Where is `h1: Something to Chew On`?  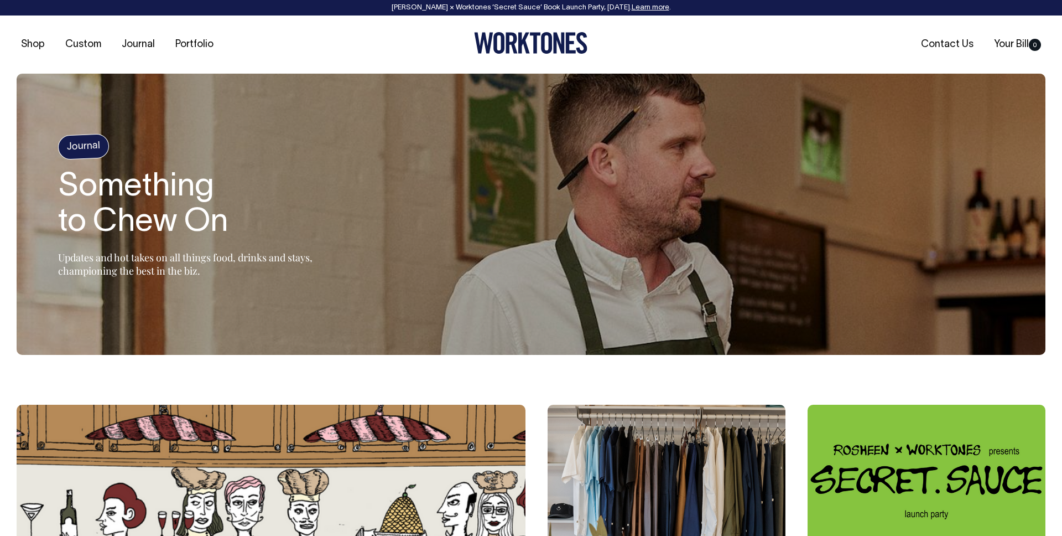 h1: Something to Chew On is located at coordinates (196, 205).